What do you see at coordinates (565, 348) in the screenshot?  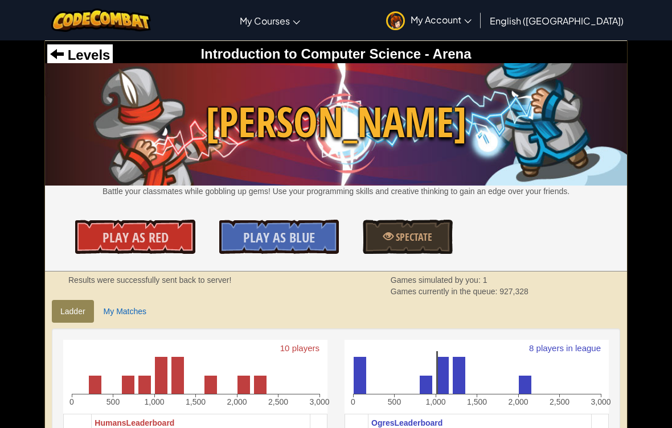 I see `text: 8 players in league` at bounding box center [565, 348].